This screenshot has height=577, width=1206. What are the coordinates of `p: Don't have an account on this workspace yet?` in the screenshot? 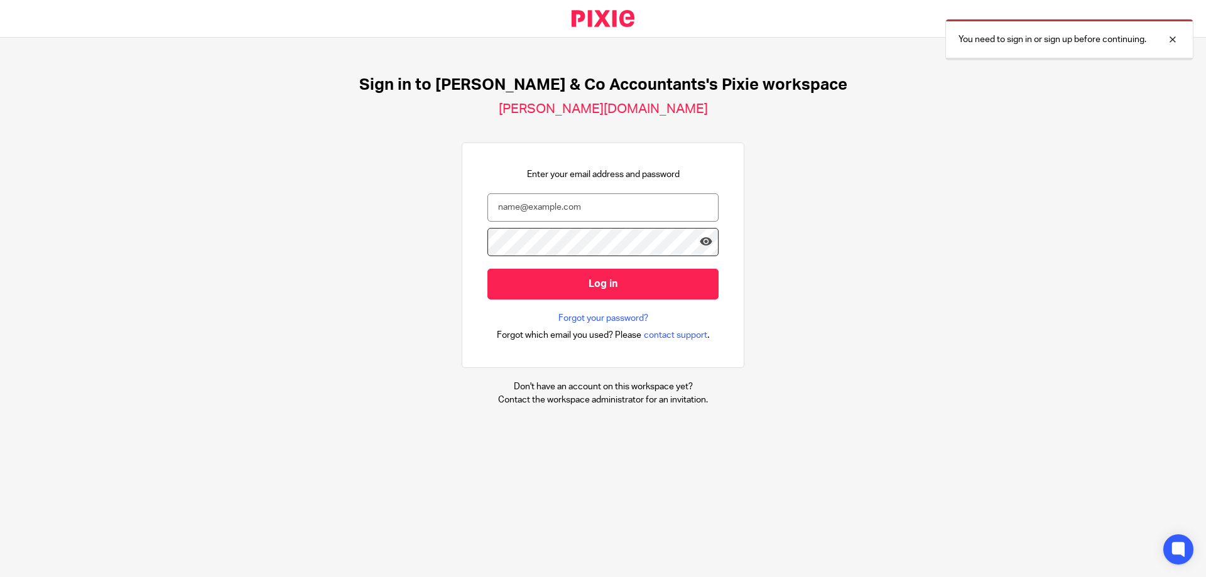 It's located at (603, 387).